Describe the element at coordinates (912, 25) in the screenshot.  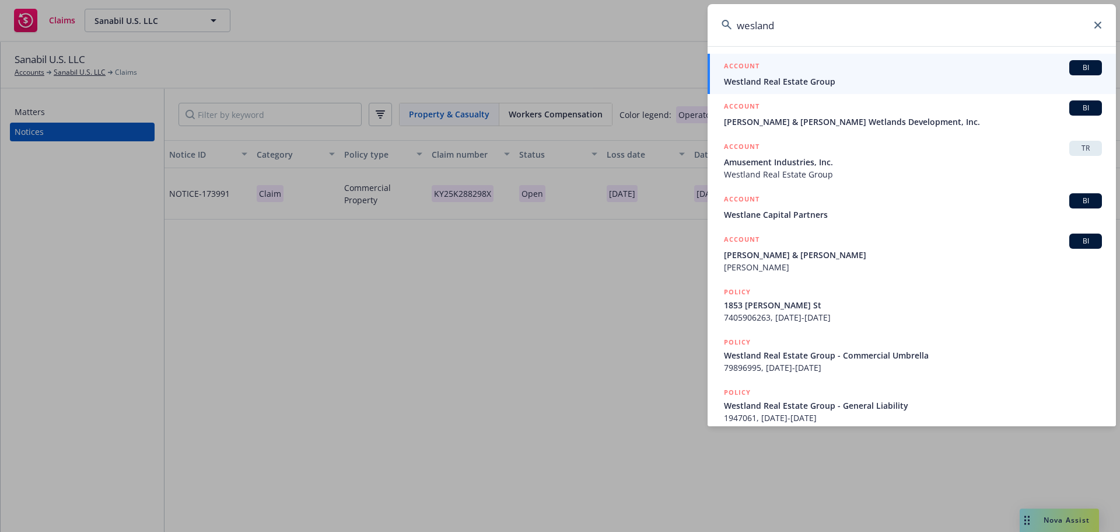
I see `input: Search...` at that location.